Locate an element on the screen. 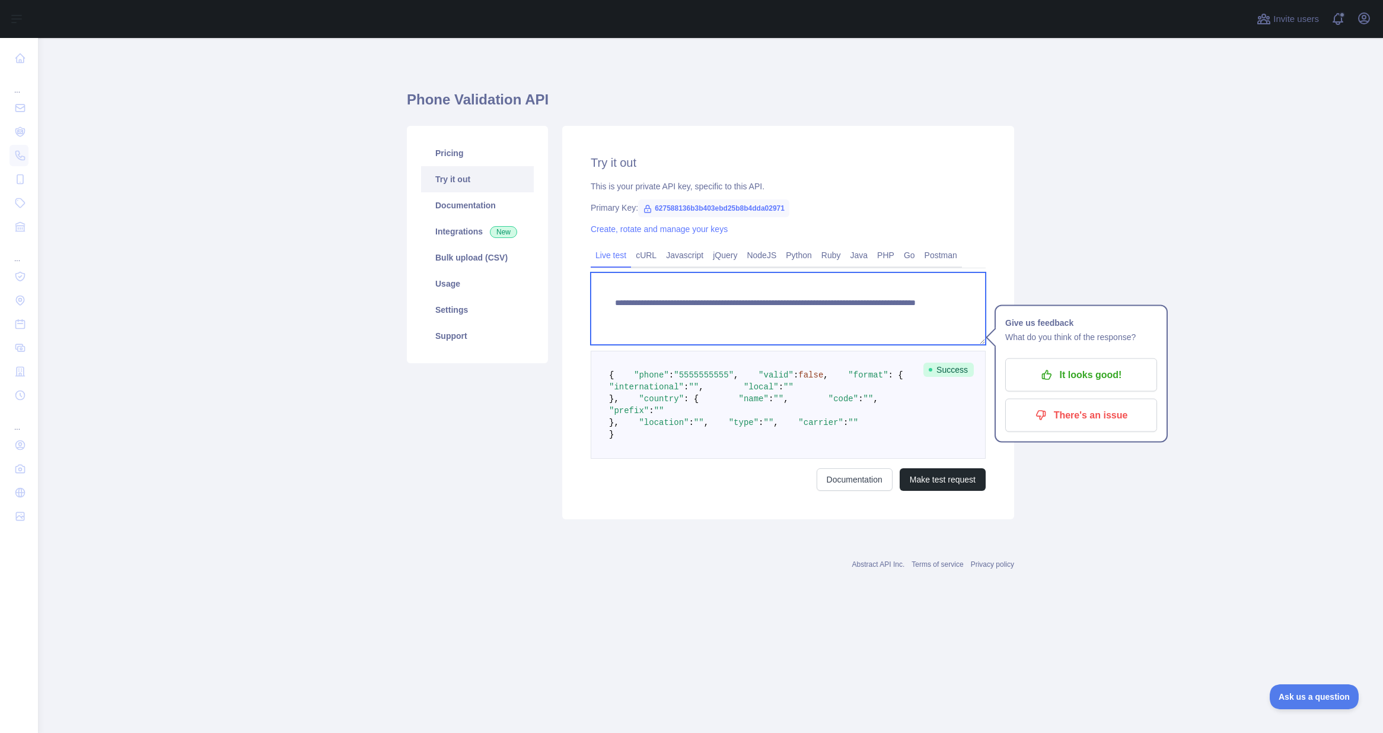 Image resolution: width=1383 pixels, height=733 pixels. span: "format" is located at coordinates (868, 375).